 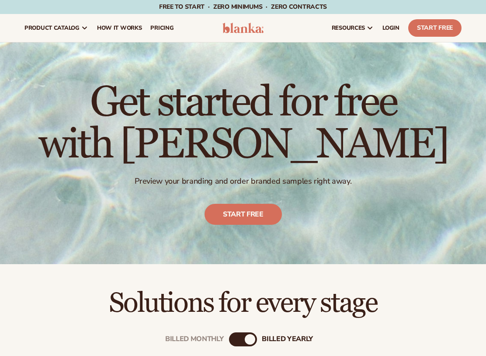 What do you see at coordinates (287, 339) in the screenshot?
I see `div: billed Yearly` at bounding box center [287, 339].